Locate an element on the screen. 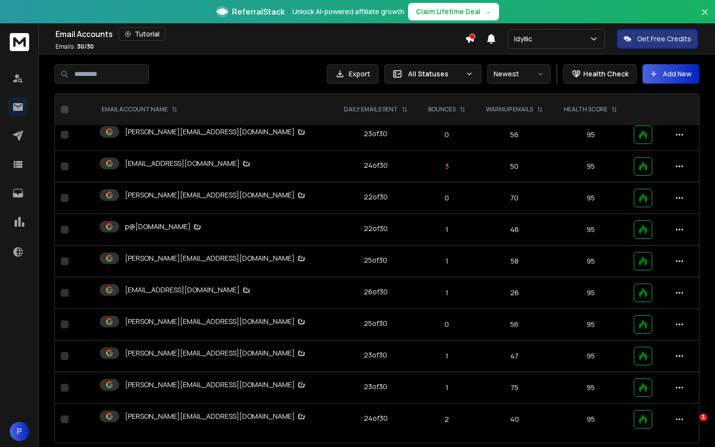  td: 40 is located at coordinates (514, 420).